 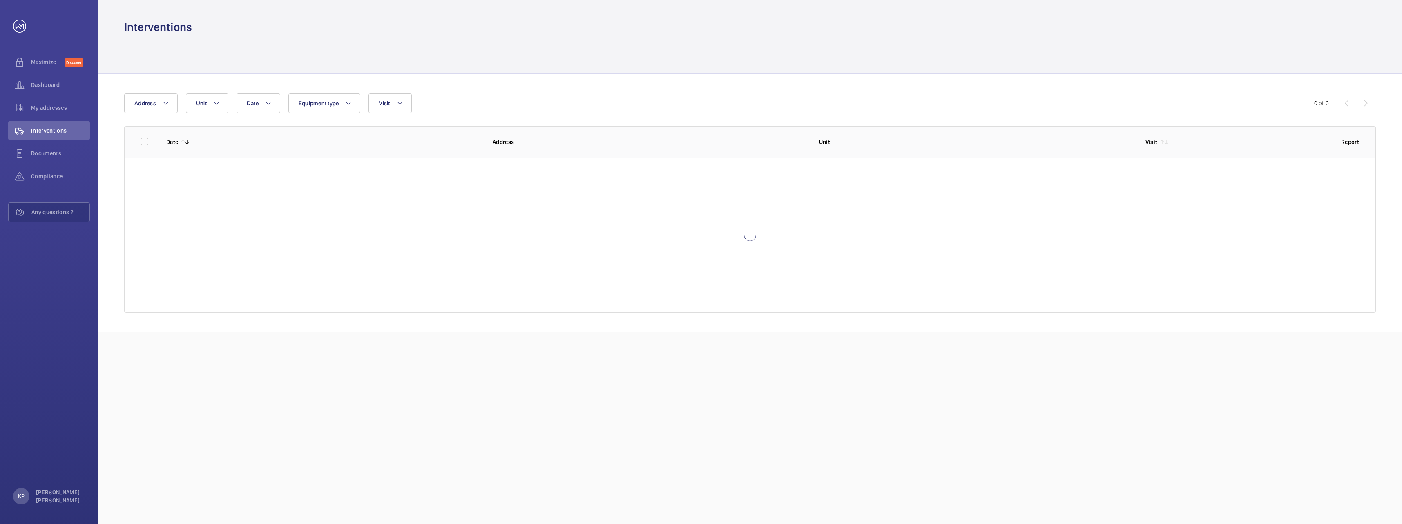 I want to click on span: Any questions ?, so click(x=60, y=212).